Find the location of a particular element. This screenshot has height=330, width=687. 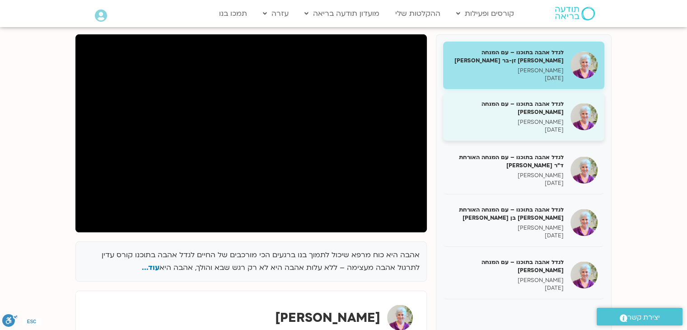

img: לגדל אהבה בתוכנו – עם המנחה האורח ענבר בר קמה is located at coordinates (584, 117).